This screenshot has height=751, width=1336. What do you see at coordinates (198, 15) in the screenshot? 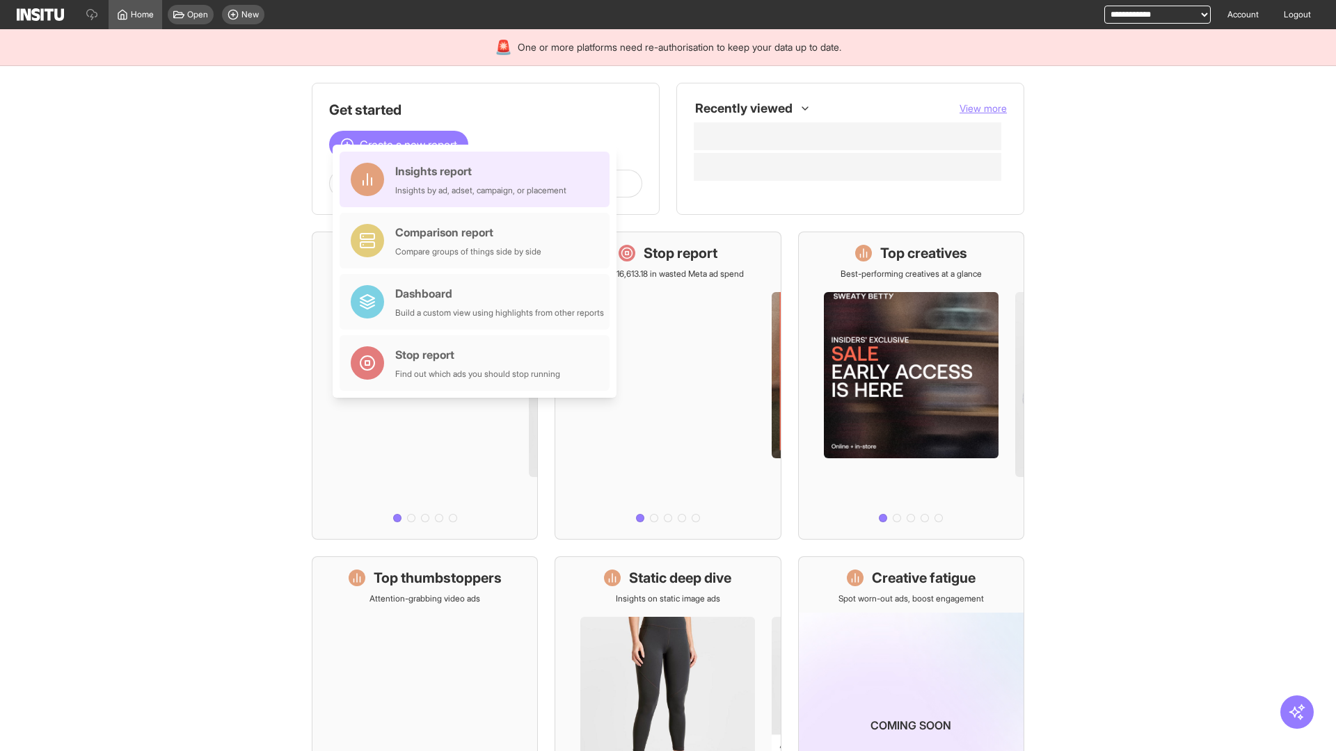
I see `span: Open` at bounding box center [198, 15].